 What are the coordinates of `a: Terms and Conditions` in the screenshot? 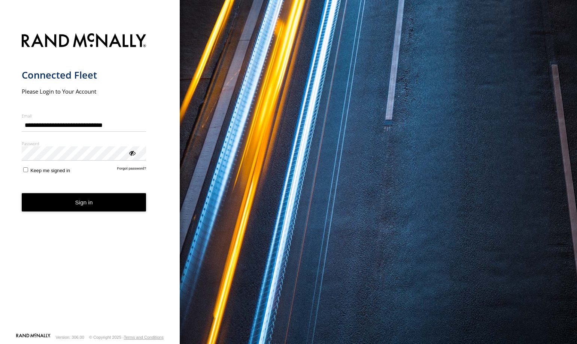 It's located at (144, 338).